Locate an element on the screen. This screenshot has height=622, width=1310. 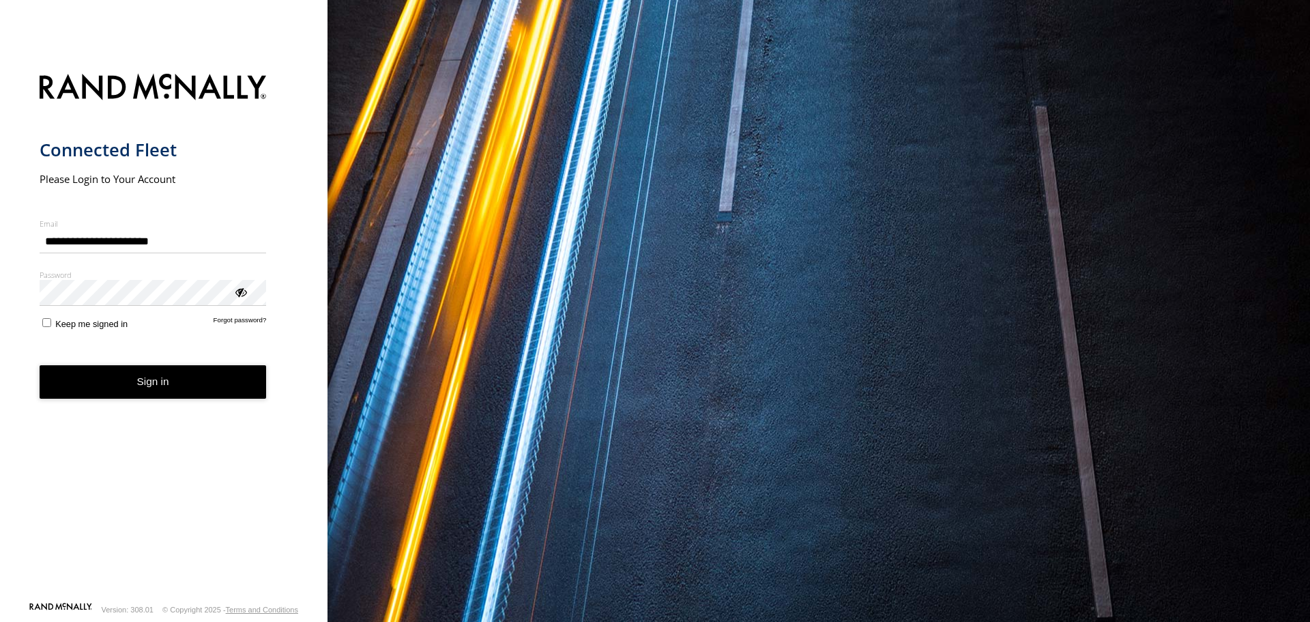
a: Visit our Website is located at coordinates (61, 609).